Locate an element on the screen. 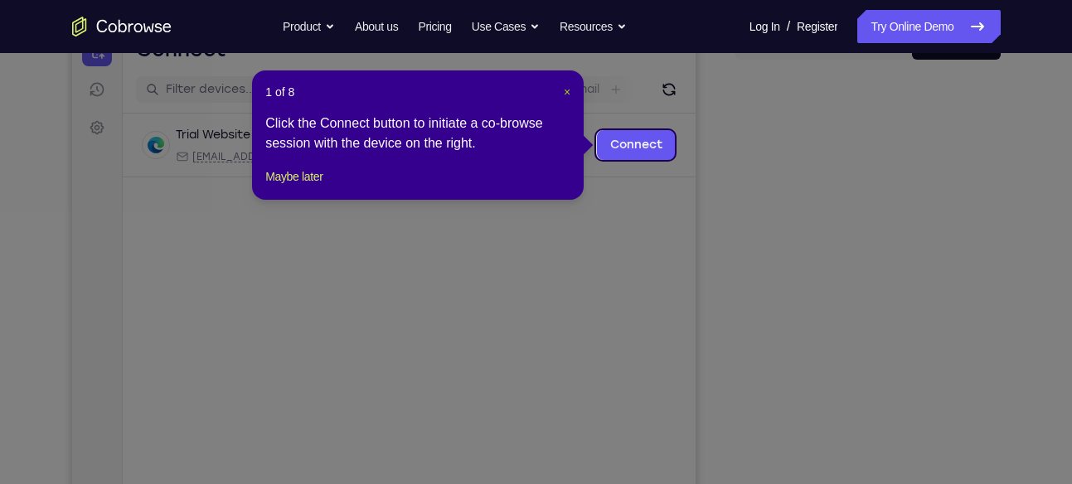 Image resolution: width=1072 pixels, height=484 pixels. a: Log In is located at coordinates (764, 27).